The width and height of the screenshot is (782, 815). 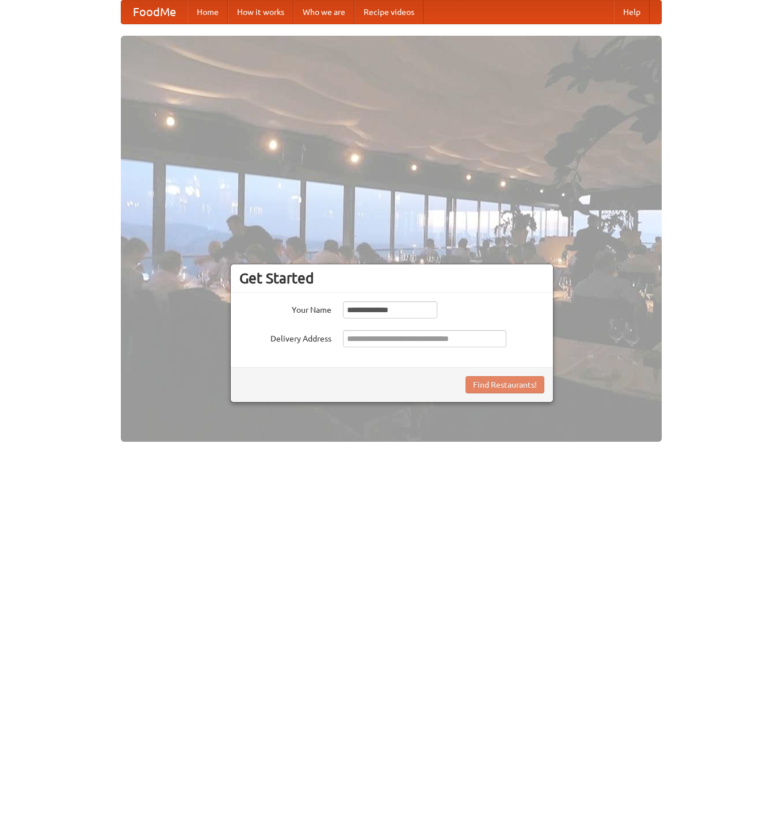 I want to click on a: Who we are, so click(x=324, y=12).